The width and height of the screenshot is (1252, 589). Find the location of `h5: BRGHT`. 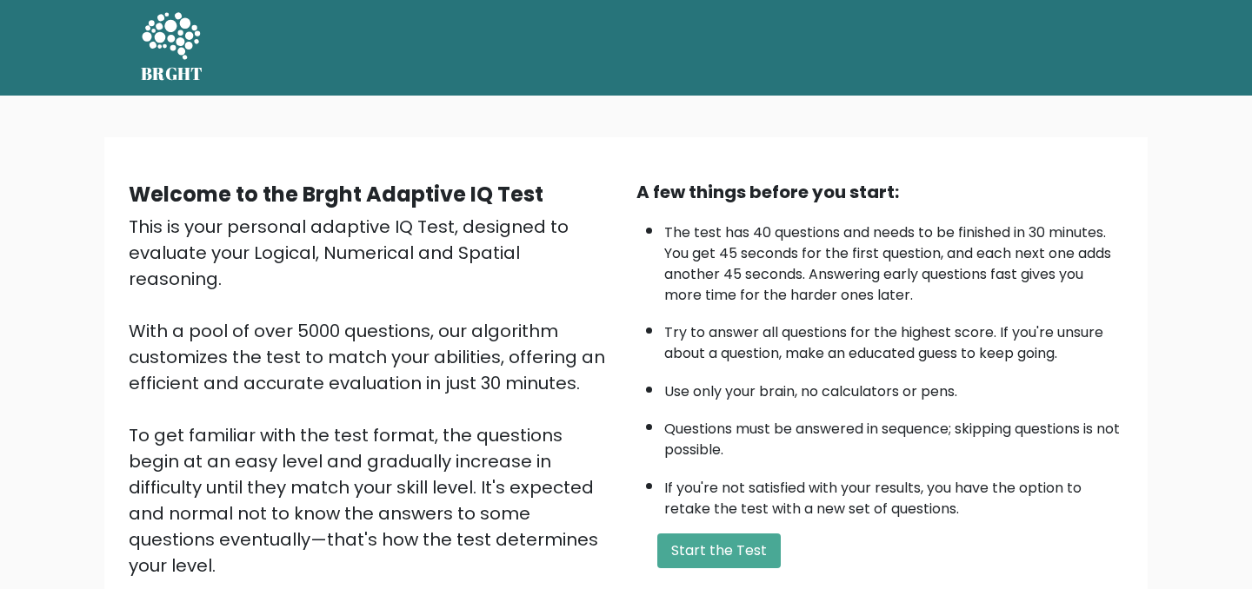

h5: BRGHT is located at coordinates (172, 74).